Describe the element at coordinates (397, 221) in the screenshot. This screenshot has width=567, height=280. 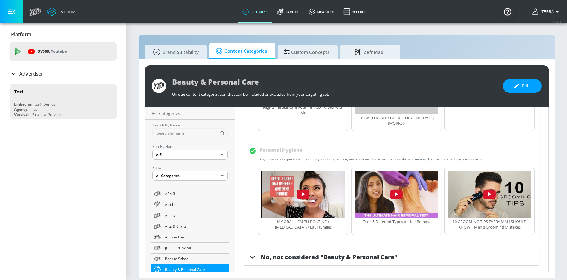
I see `div: I Tried 5 Different Types of Hair Removal` at that location.